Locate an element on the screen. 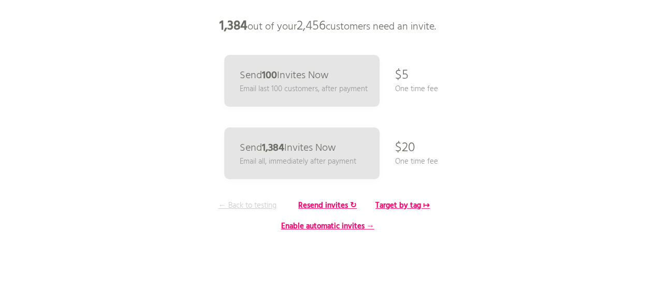  span: 2,456 is located at coordinates (311, 26).